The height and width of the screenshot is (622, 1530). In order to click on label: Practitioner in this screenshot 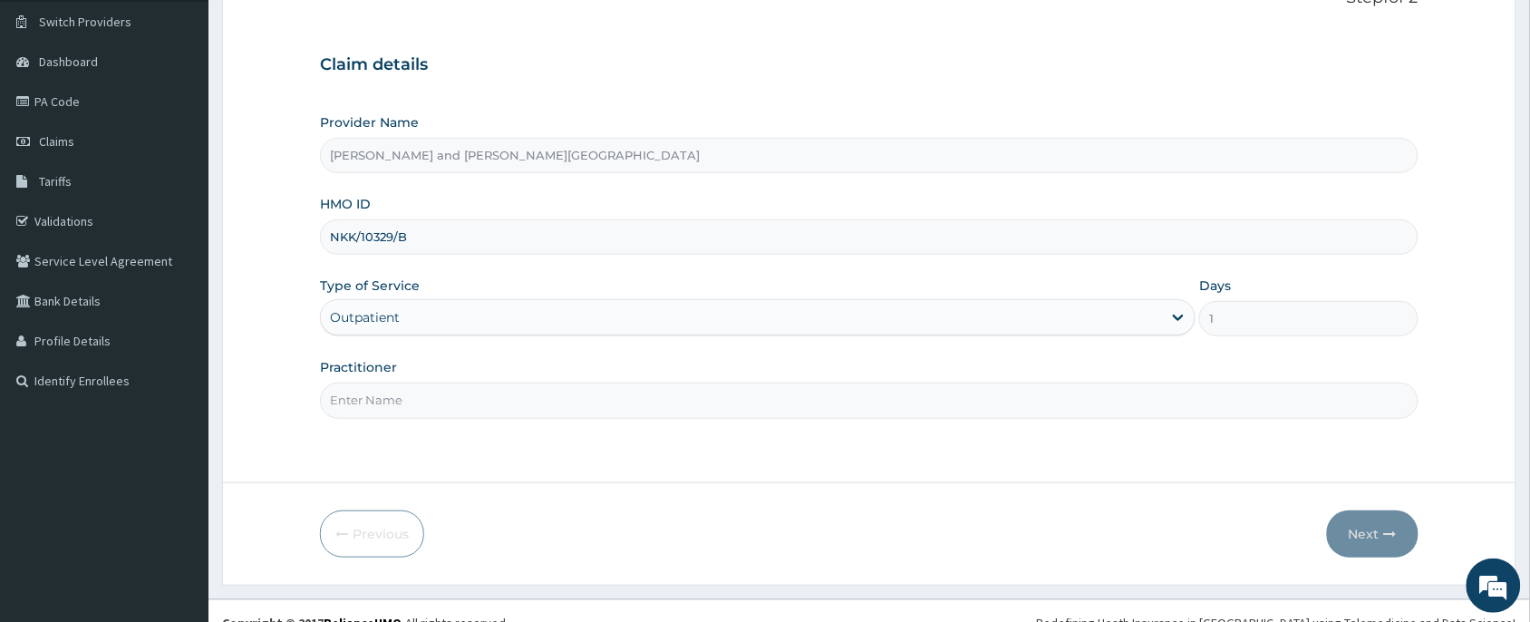, I will do `click(358, 367)`.